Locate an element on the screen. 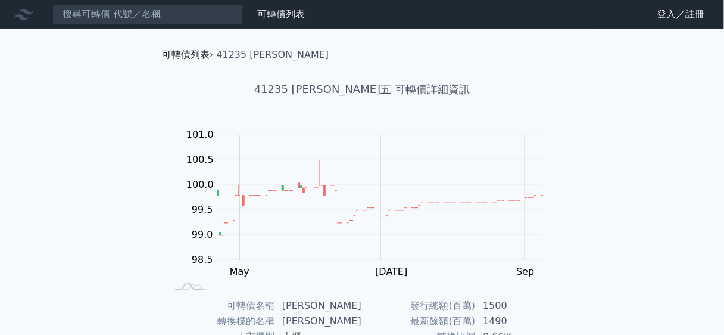 The width and height of the screenshot is (724, 335). td: 最新餘額(百萬) is located at coordinates (419, 321).